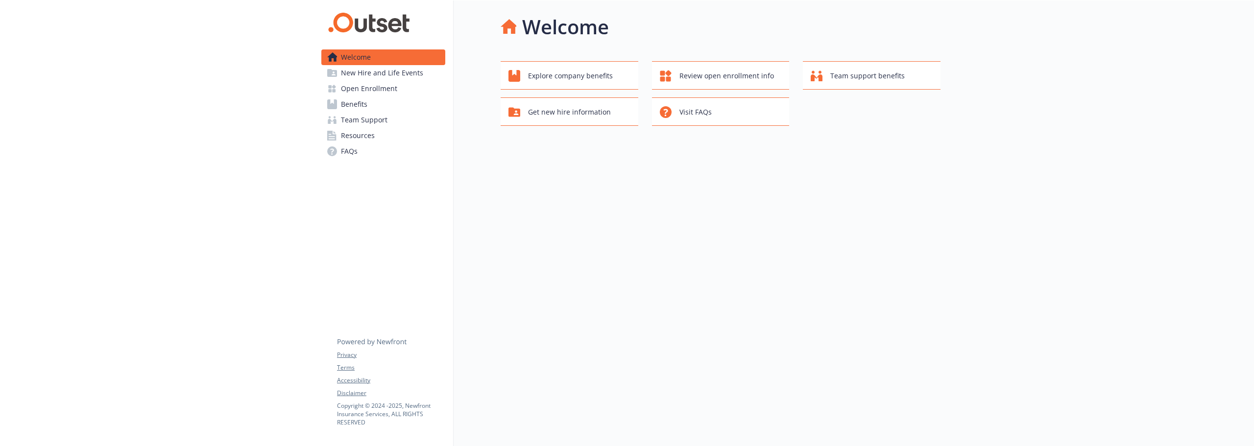  Describe the element at coordinates (391, 368) in the screenshot. I see `a: Terms` at that location.